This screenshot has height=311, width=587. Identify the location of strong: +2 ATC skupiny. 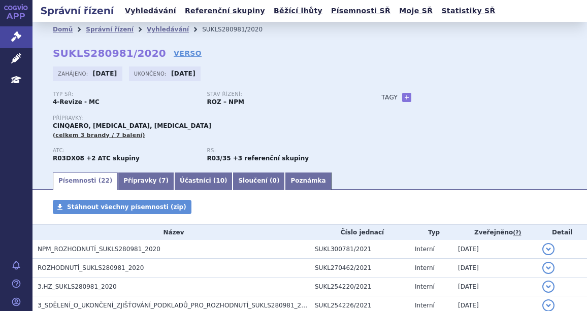
(113, 158).